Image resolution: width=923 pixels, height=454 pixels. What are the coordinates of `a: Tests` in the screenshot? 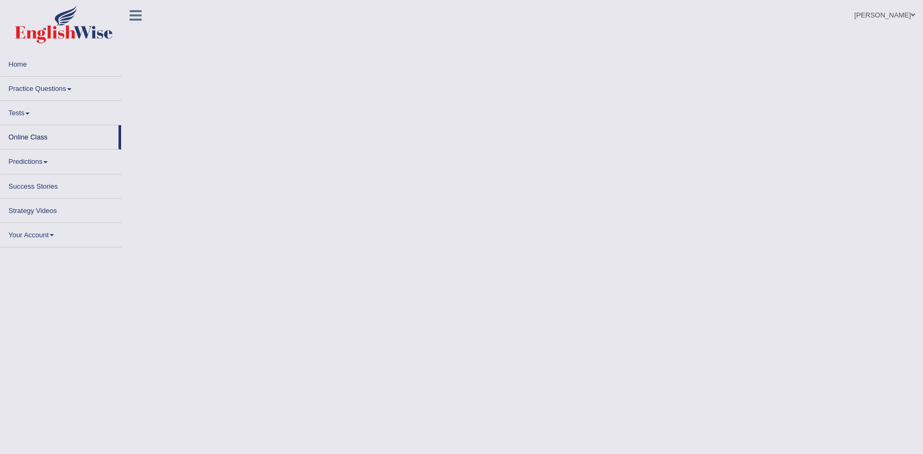 It's located at (61, 111).